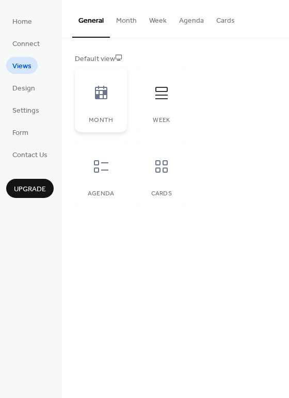 This screenshot has width=289, height=398. Describe the element at coordinates (101, 120) in the screenshot. I see `div: Month` at that location.